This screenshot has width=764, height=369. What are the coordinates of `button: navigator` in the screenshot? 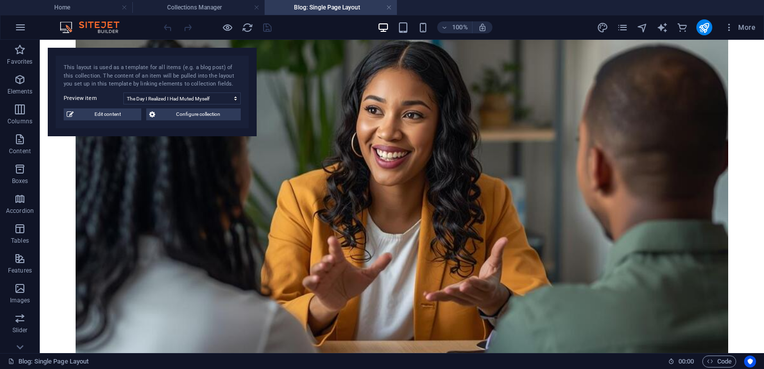 It's located at (642, 27).